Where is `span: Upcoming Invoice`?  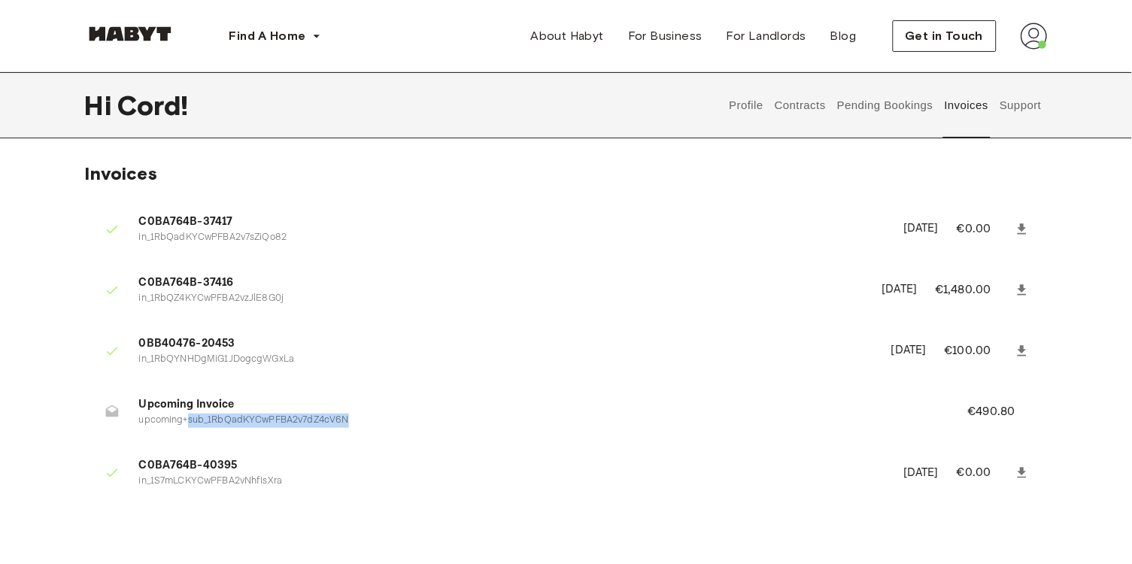
span: Upcoming Invoice is located at coordinates (535, 405).